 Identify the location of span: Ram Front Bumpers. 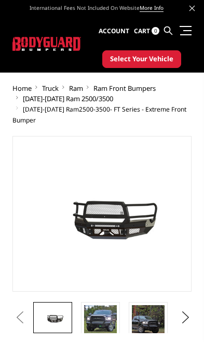
(124, 88).